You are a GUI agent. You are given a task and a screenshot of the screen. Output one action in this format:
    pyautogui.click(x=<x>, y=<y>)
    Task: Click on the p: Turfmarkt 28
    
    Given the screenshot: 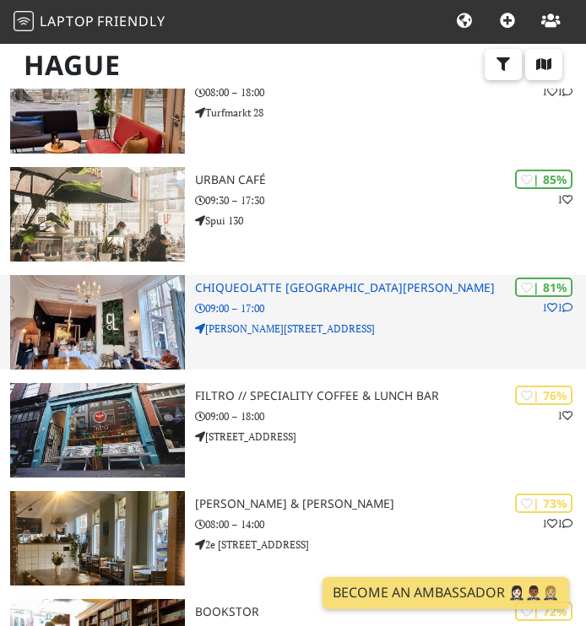 What is the action you would take?
    pyautogui.click(x=390, y=112)
    